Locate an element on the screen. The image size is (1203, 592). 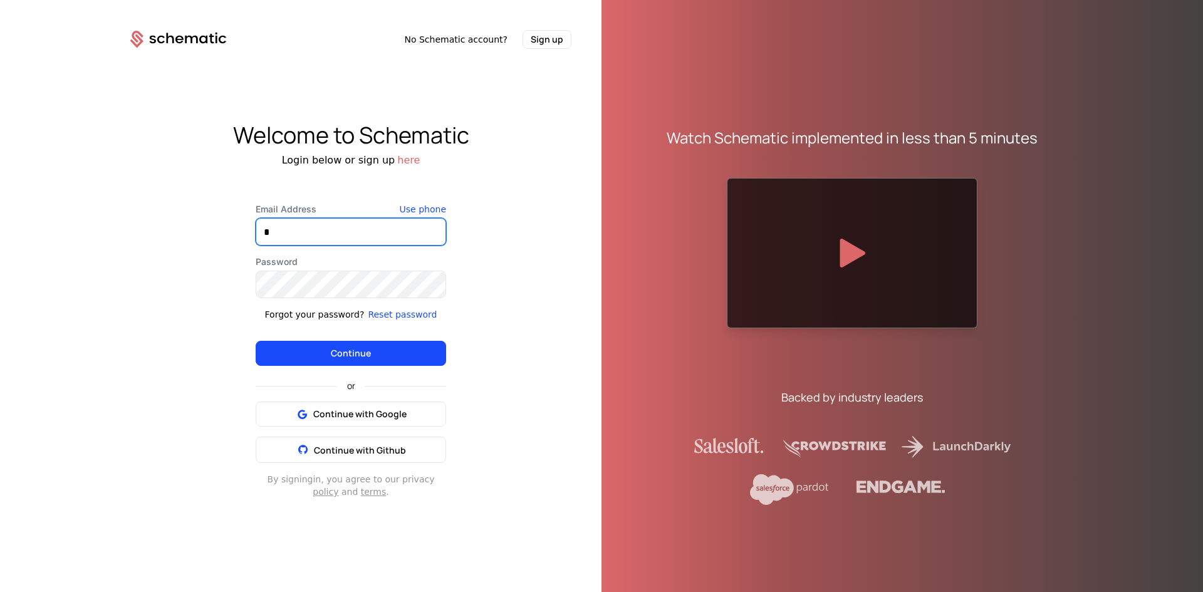
span: Continue with Google is located at coordinates (360, 414).